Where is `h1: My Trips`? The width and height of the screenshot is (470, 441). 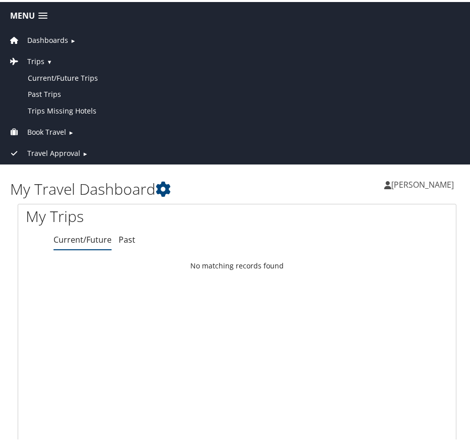
h1: My Trips is located at coordinates (128, 214).